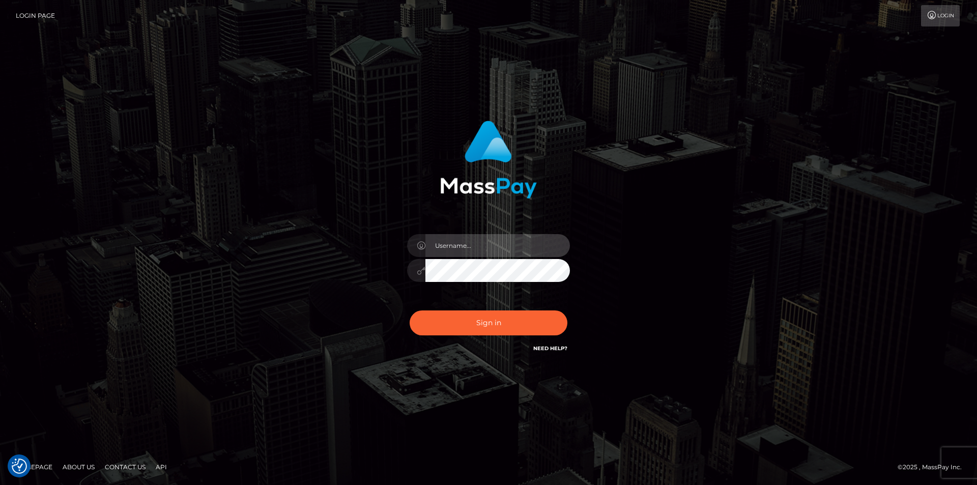 This screenshot has height=485, width=977. Describe the element at coordinates (19, 466) in the screenshot. I see `button: Consent Preferences` at that location.